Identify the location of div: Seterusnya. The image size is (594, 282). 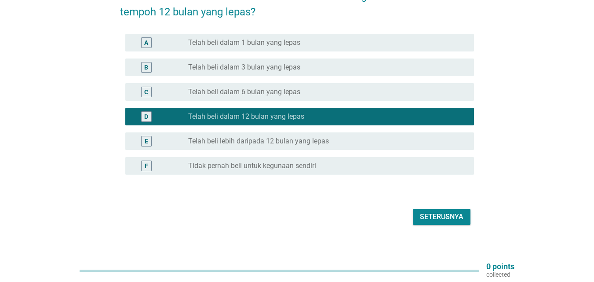
(441, 217).